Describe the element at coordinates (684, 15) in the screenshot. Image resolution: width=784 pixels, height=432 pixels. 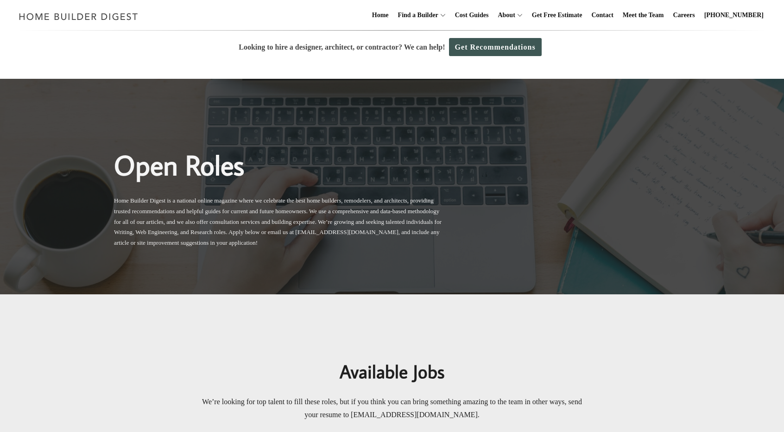
I see `a: Careers` at that location.